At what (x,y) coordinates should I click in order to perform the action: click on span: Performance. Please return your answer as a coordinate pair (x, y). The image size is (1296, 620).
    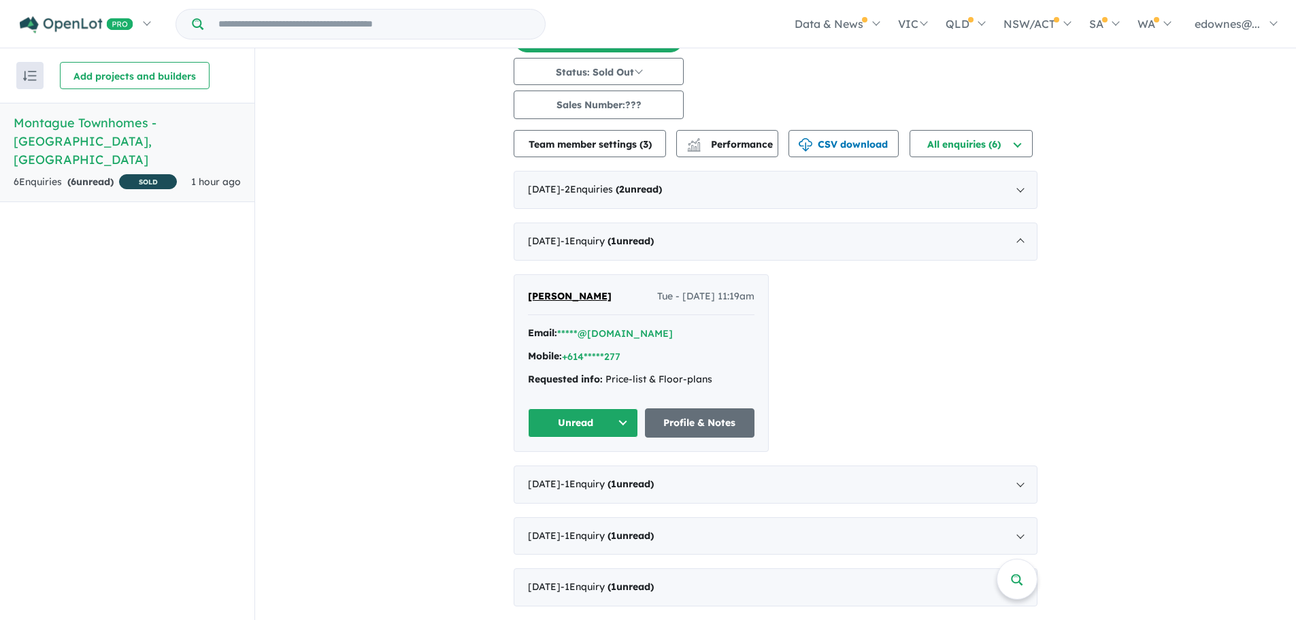
    Looking at the image, I should click on (730, 144).